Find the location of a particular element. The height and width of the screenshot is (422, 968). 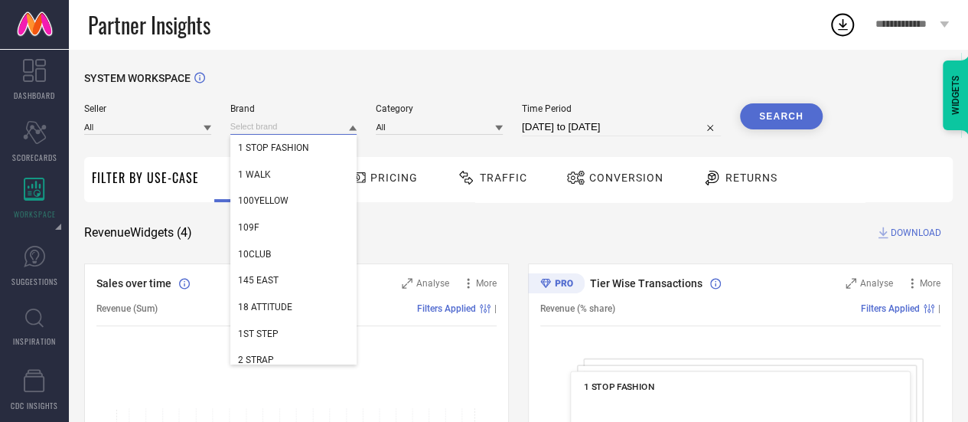

div: 1ST STEP is located at coordinates (294, 334).